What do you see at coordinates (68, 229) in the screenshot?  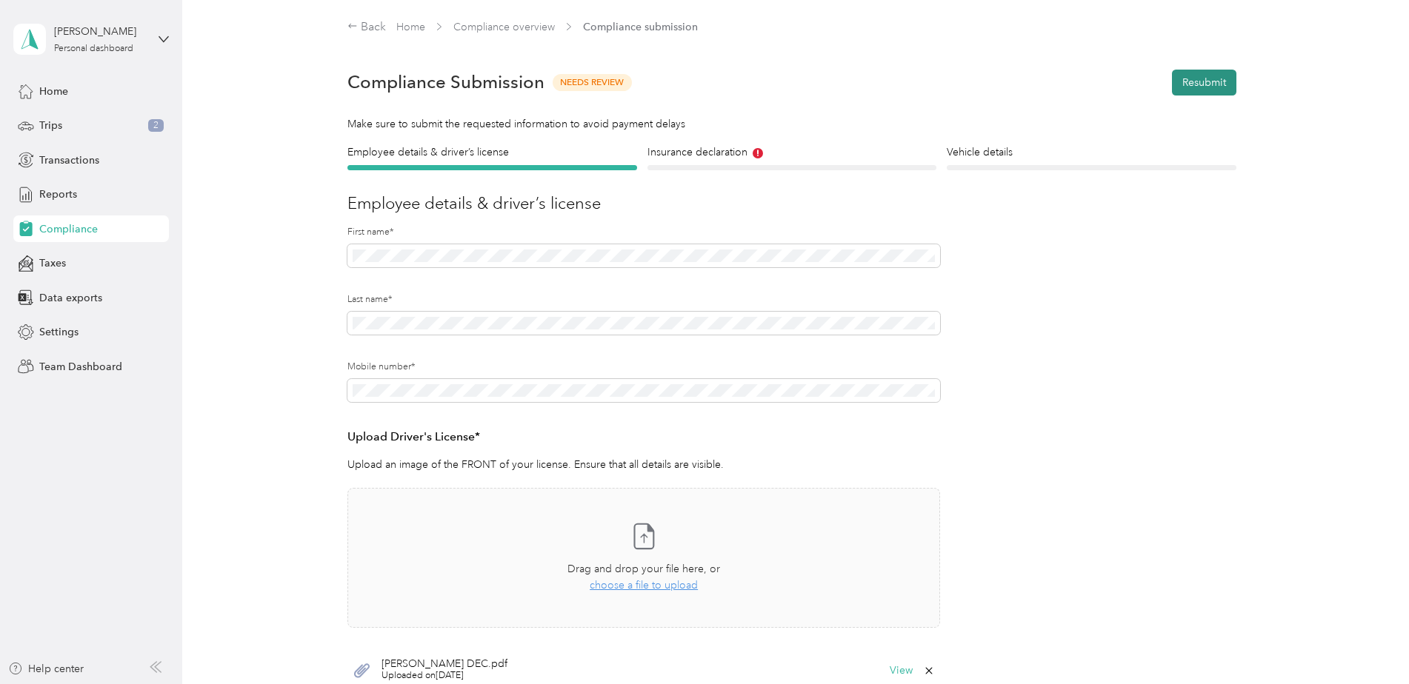 I see `span: Compliance` at bounding box center [68, 229].